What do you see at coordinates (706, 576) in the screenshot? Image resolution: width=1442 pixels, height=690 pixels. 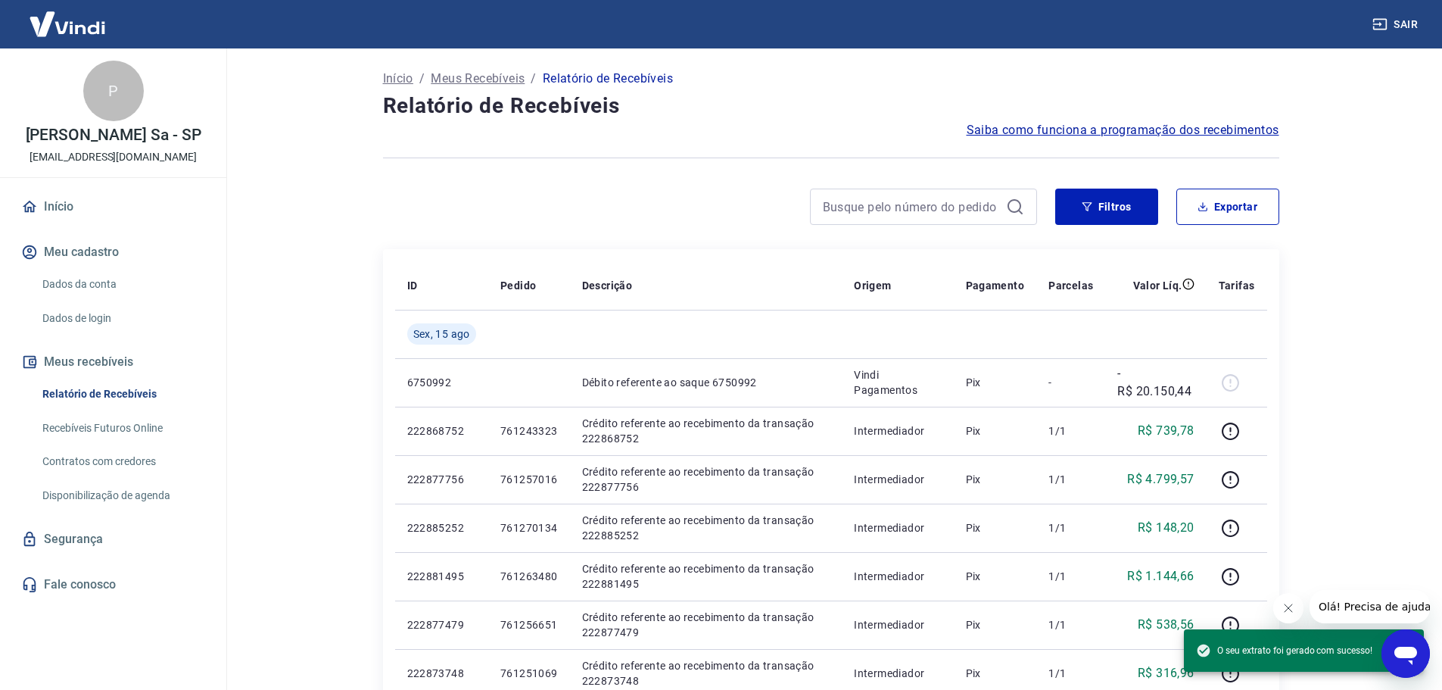 I see `p: Crédito referente ao recebimento da transação 222881495` at bounding box center [706, 576].